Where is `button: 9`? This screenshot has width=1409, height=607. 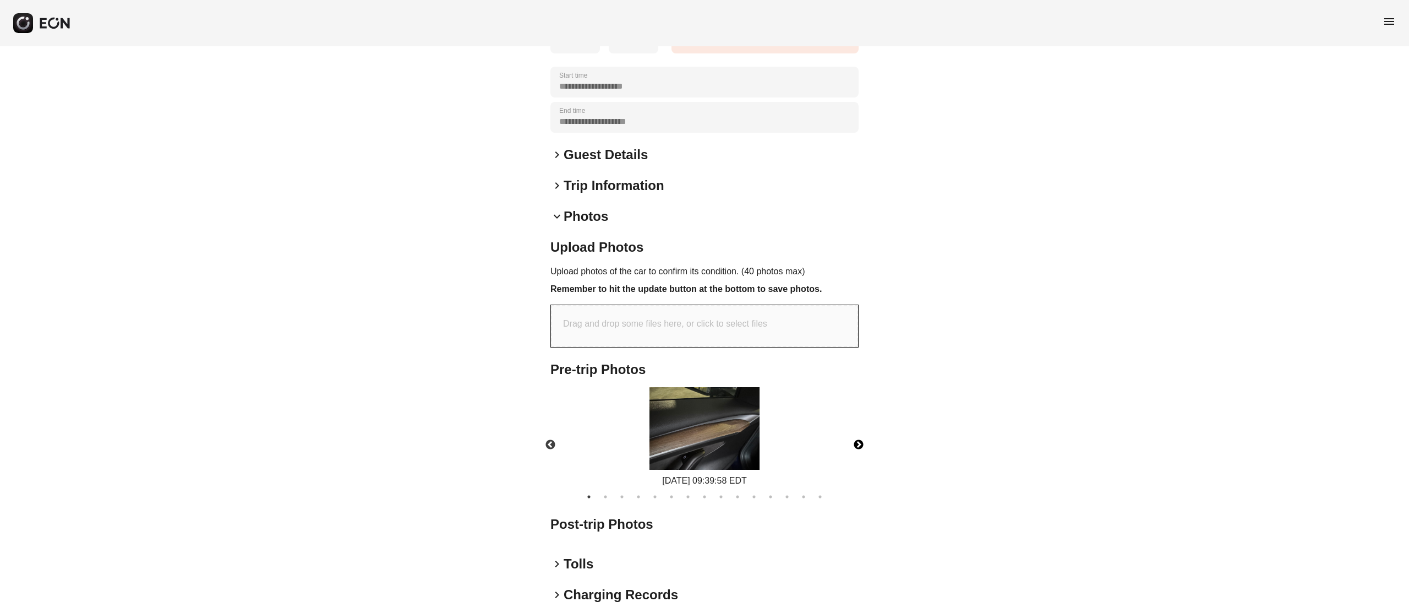 button: 9 is located at coordinates (721, 496).